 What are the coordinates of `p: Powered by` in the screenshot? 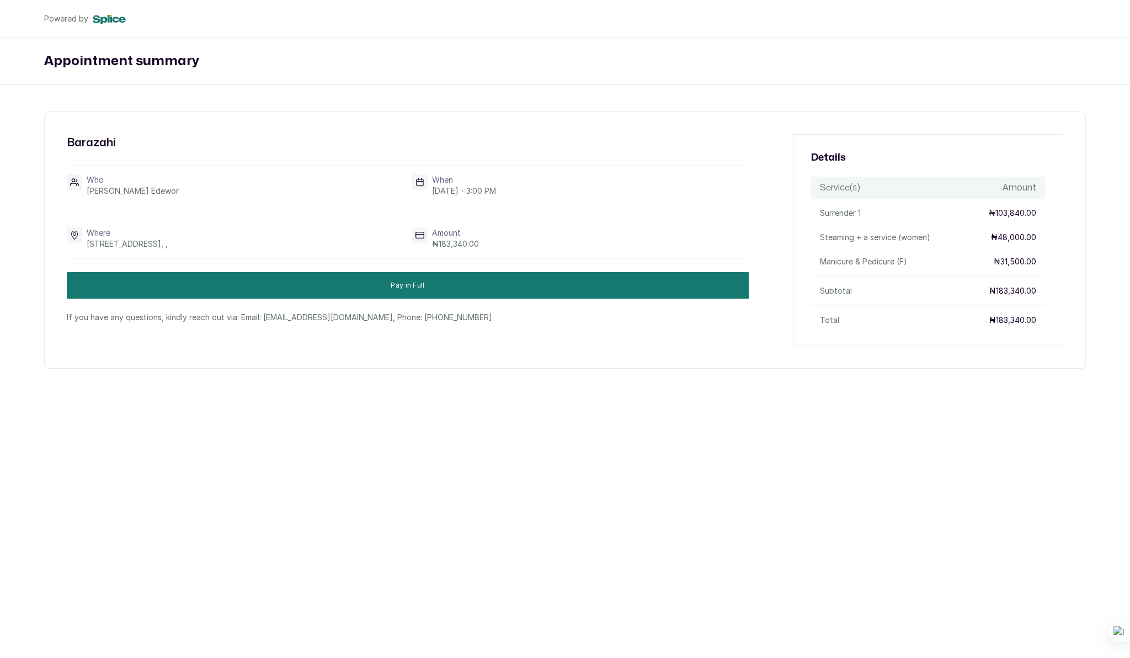 It's located at (66, 19).